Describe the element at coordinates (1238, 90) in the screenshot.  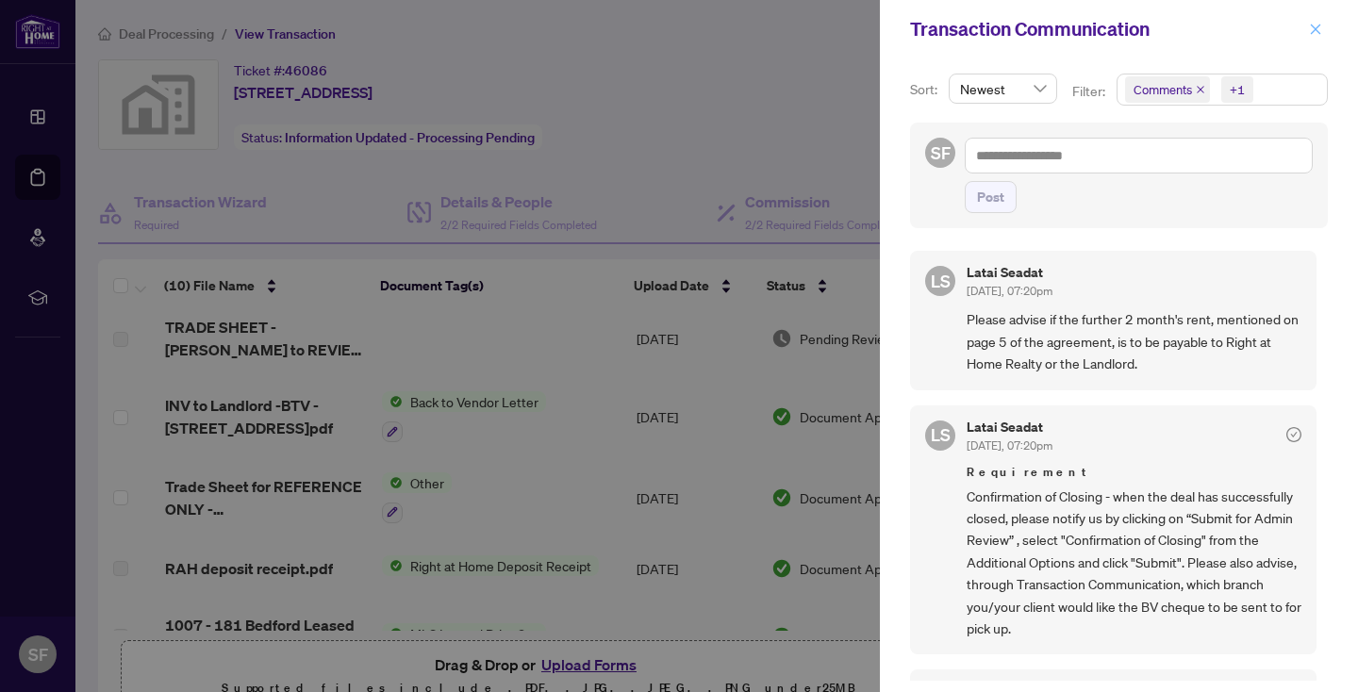
I see `div: +1` at that location.